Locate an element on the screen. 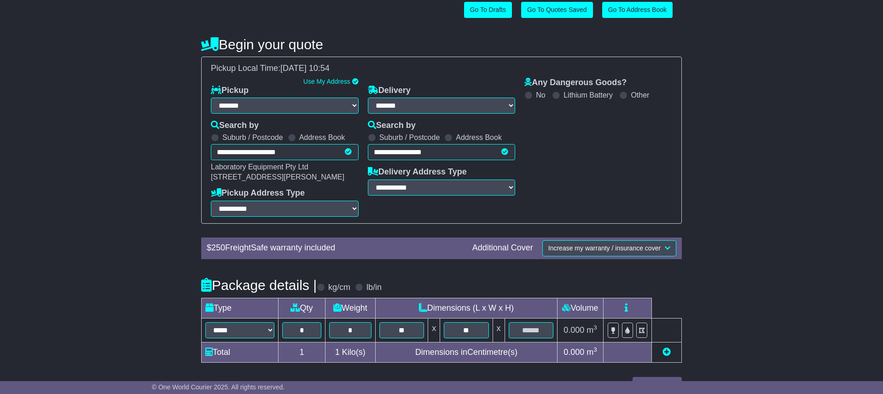 The image size is (883, 394). td: Dimensions in Centimetre(s) is located at coordinates (466, 352).